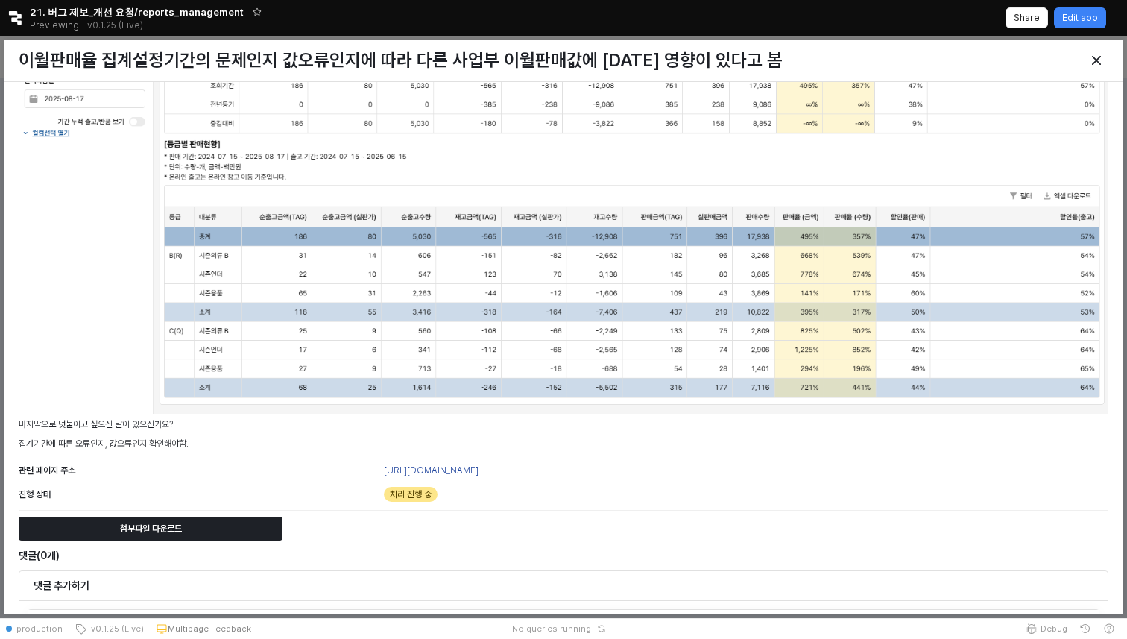 This screenshot has height=639, width=1127. I want to click on span: 처리 진행 중, so click(411, 494).